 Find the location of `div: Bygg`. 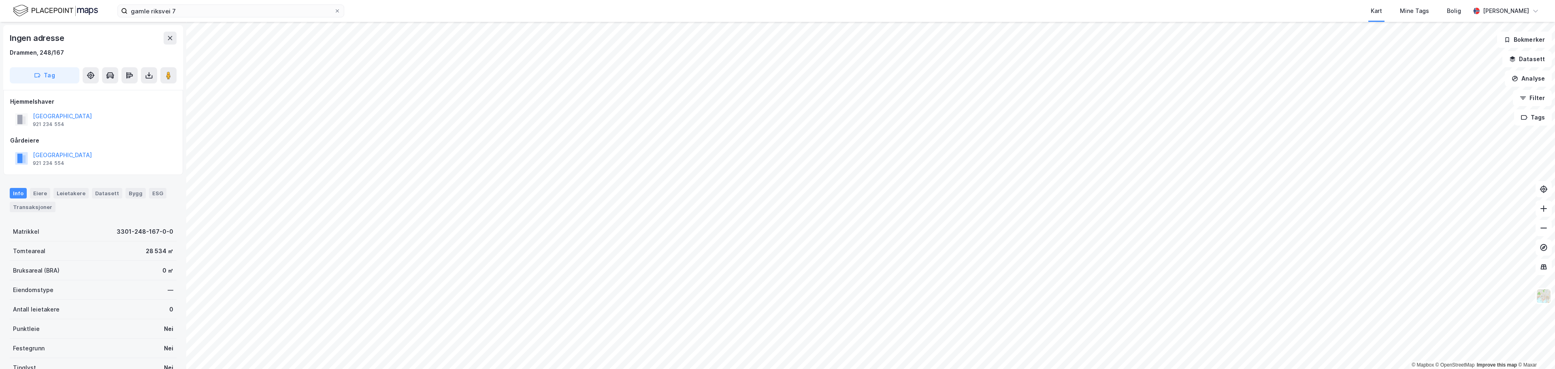

div: Bygg is located at coordinates (136, 193).